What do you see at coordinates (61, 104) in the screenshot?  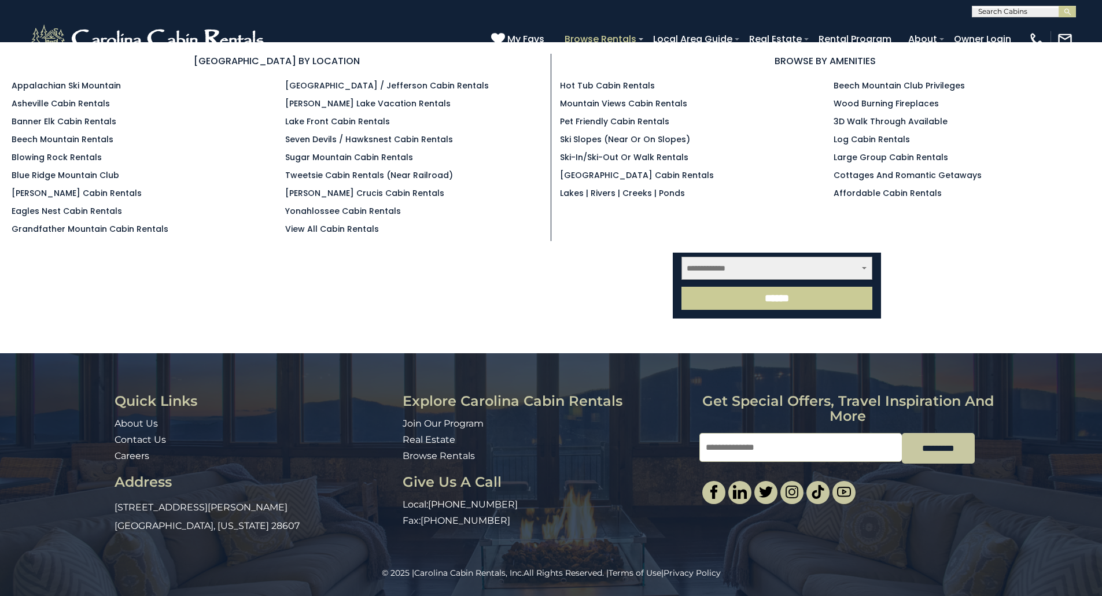 I see `a: Asheville Cabin Rentals` at bounding box center [61, 104].